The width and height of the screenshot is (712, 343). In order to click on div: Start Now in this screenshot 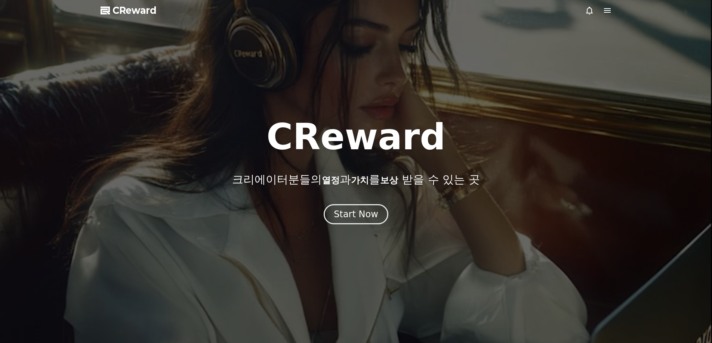, I will do `click(356, 215)`.